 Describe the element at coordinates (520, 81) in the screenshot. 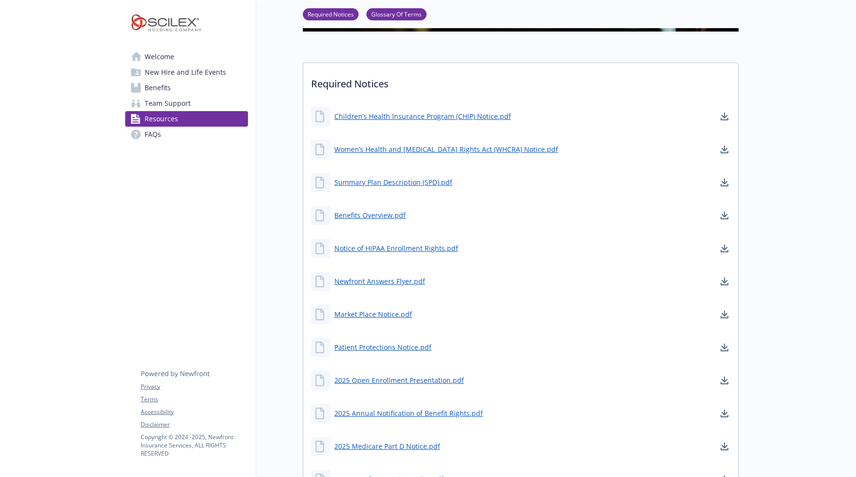

I see `p: Required Notices` at that location.